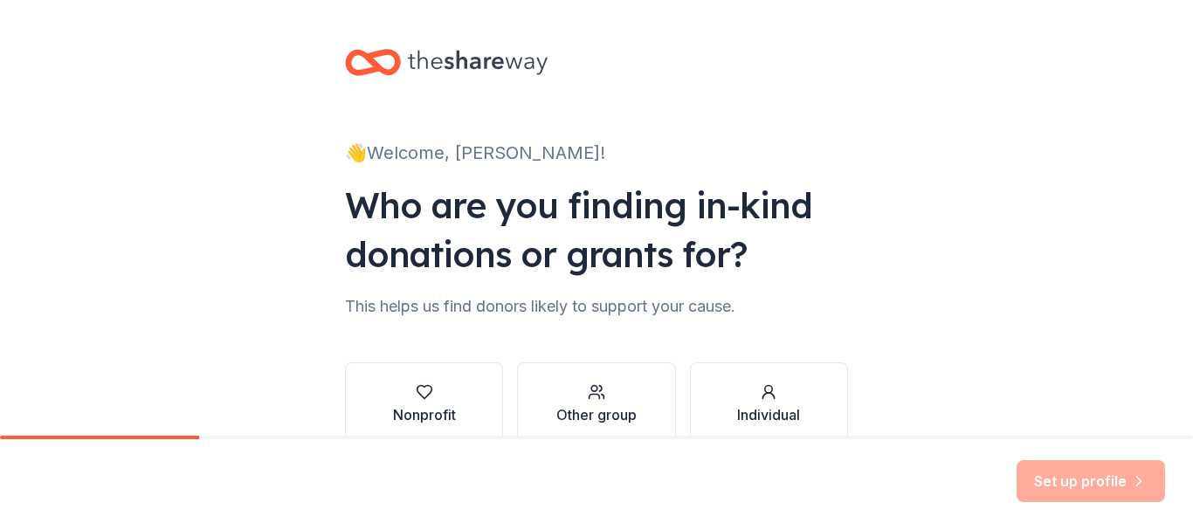 The image size is (1193, 530). Describe the element at coordinates (769, 415) in the screenshot. I see `div: Individual` at that location.